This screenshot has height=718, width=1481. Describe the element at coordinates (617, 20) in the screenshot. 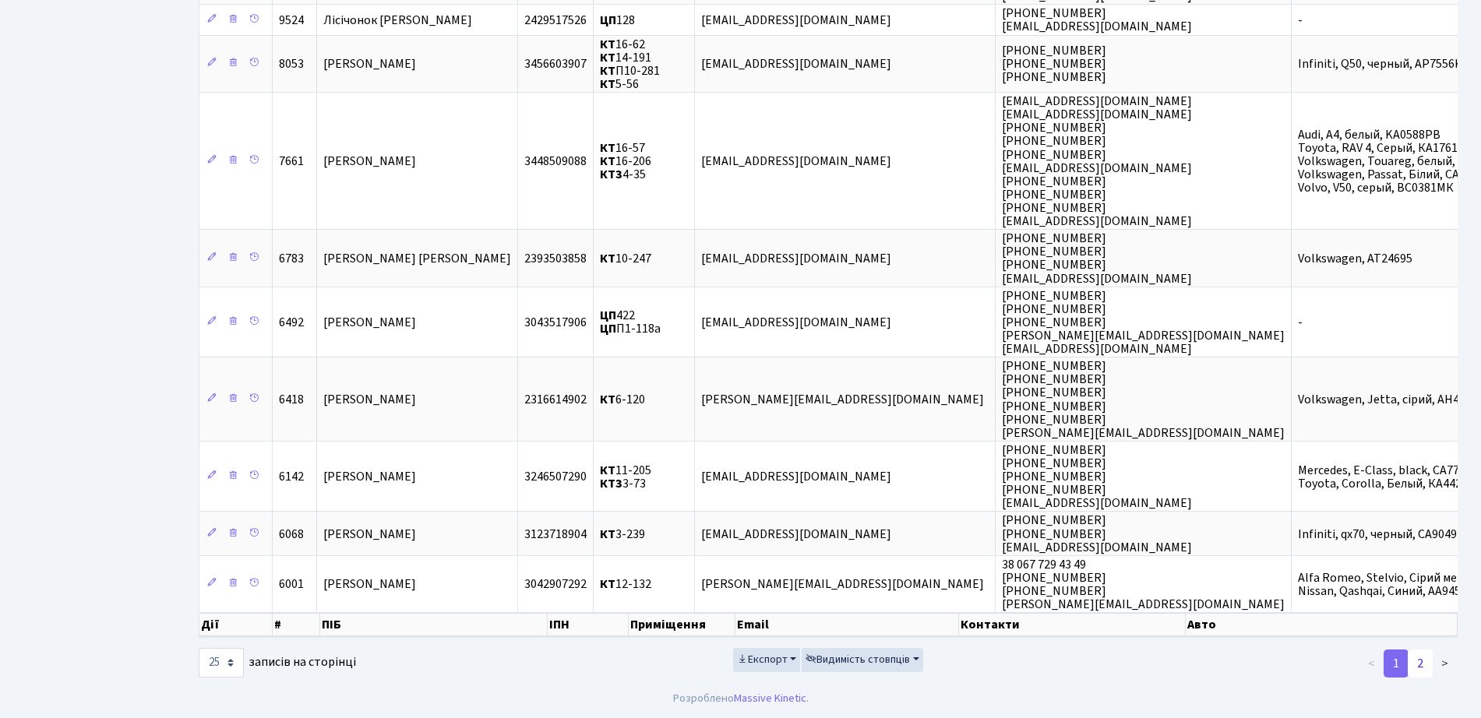

I see `span: 128` at that location.